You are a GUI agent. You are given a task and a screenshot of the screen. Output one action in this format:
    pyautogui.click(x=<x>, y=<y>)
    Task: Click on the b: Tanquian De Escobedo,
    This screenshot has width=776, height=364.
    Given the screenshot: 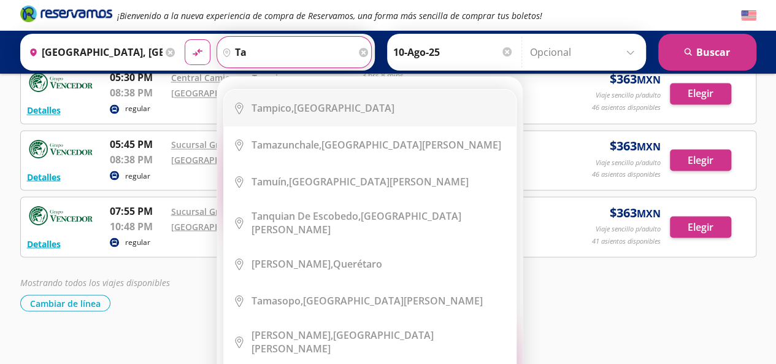 What is the action you would take?
    pyautogui.click(x=306, y=216)
    